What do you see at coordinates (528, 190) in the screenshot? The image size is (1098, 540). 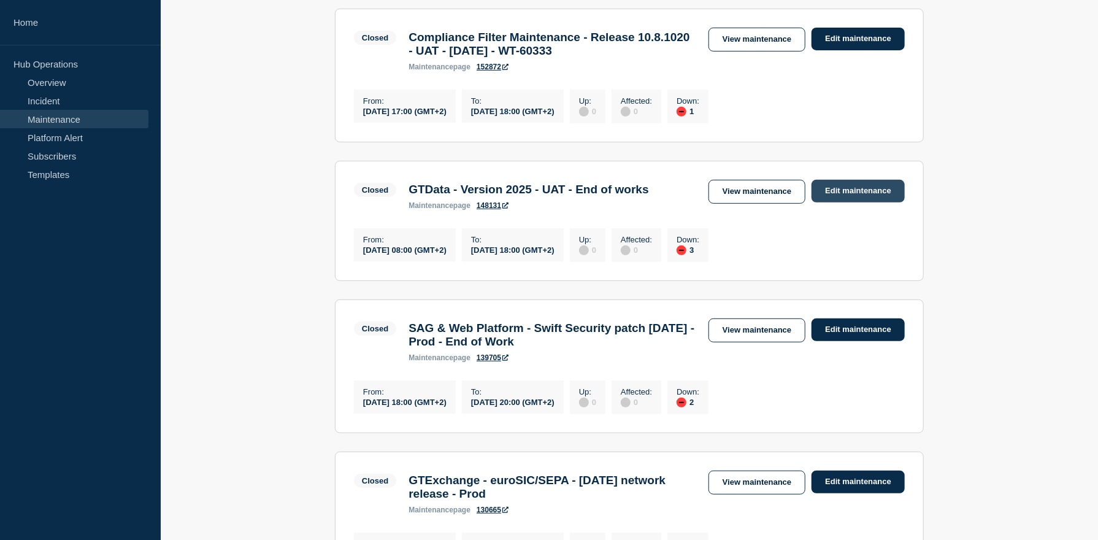 I see `h3: GTData - Version 2025 - UAT - End of works` at bounding box center [528, 190].